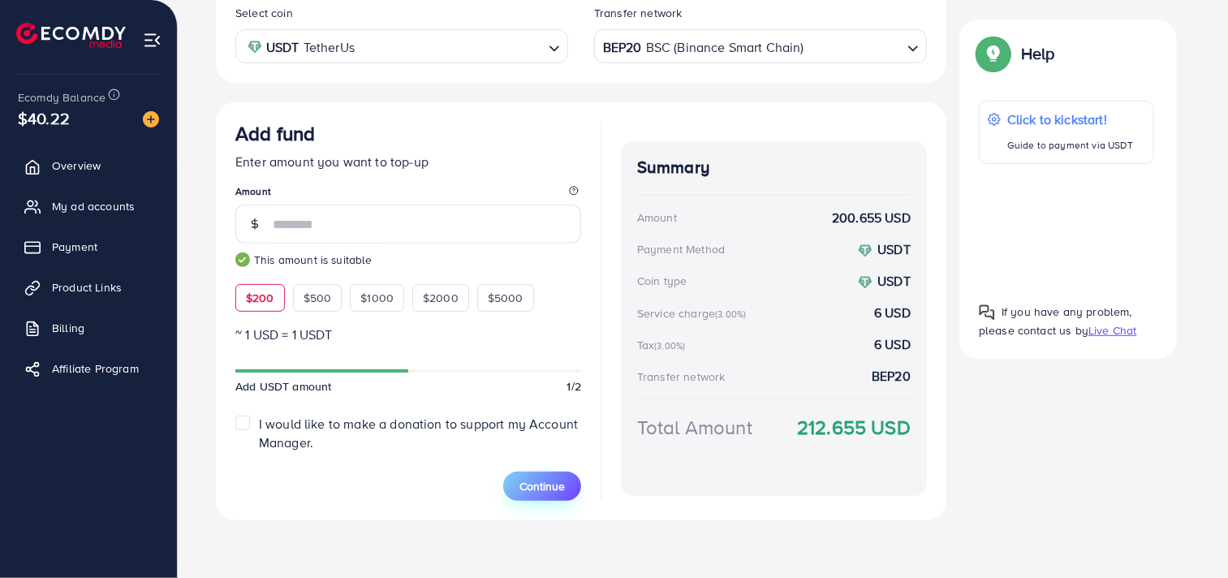 The image size is (1228, 578). Describe the element at coordinates (377, 298) in the screenshot. I see `span: $1000` at that location.